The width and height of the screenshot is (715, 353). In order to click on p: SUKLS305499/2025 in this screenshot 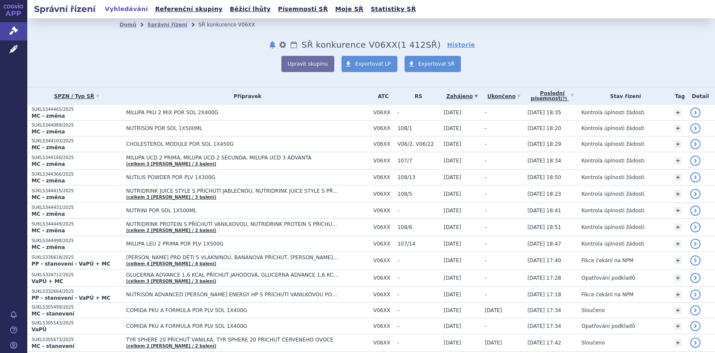, I will do `click(77, 307)`.